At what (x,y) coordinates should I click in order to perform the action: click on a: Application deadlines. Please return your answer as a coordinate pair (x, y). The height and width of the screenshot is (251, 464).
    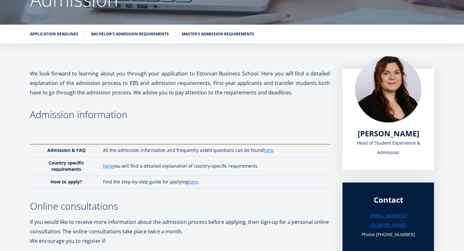
    Looking at the image, I should click on (54, 34).